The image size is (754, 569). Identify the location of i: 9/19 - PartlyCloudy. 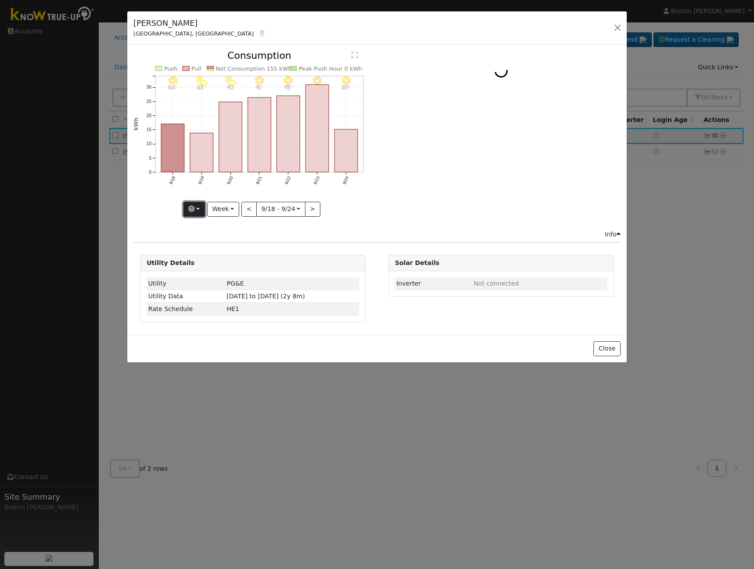
(202, 81).